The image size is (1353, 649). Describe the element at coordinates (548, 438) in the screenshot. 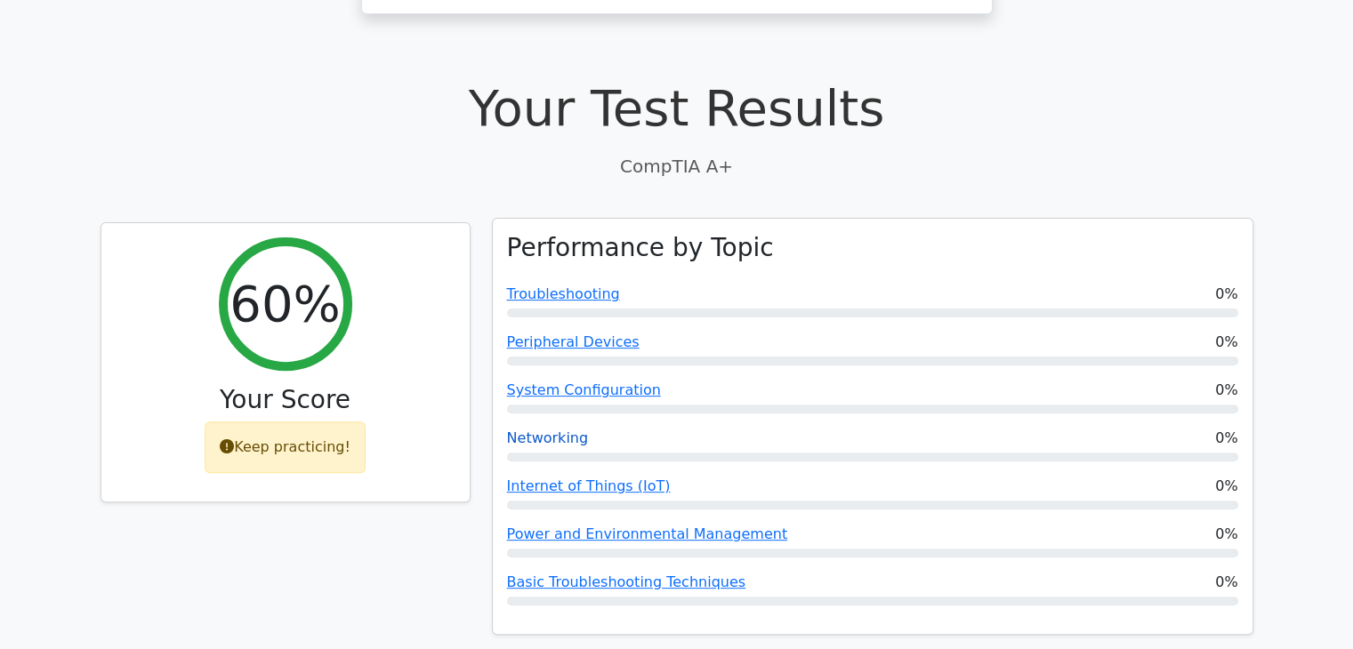

I see `a: Networking` at that location.